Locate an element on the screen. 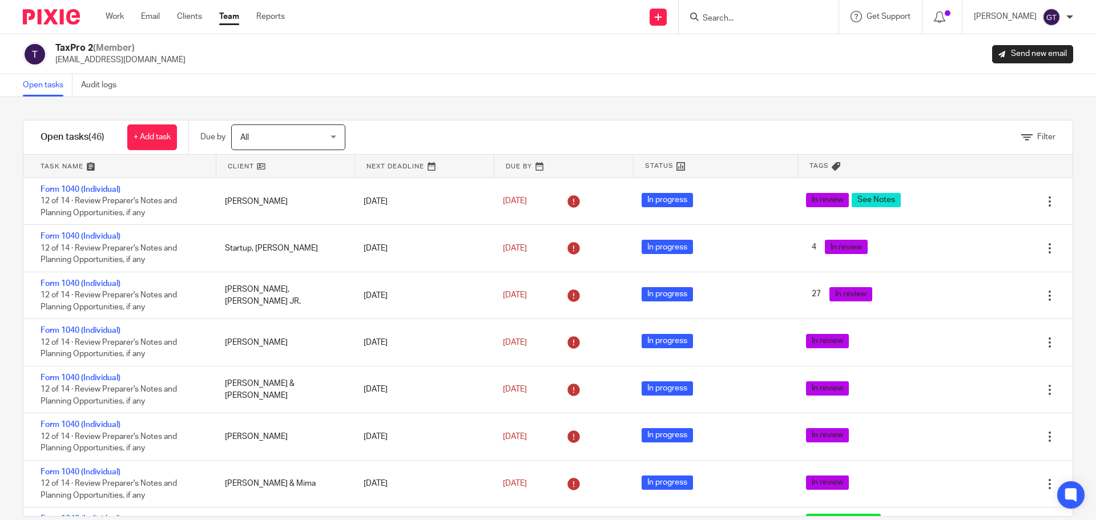  span: All is located at coordinates (244, 138).